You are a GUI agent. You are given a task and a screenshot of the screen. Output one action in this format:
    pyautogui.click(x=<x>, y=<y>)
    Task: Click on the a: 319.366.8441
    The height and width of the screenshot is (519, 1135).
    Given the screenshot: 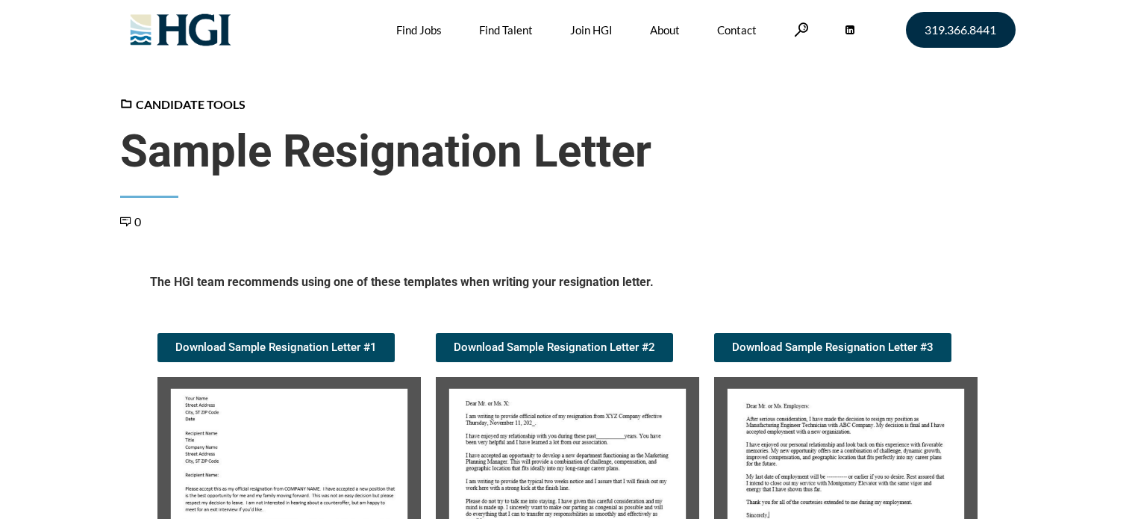 What is the action you would take?
    pyautogui.click(x=960, y=30)
    